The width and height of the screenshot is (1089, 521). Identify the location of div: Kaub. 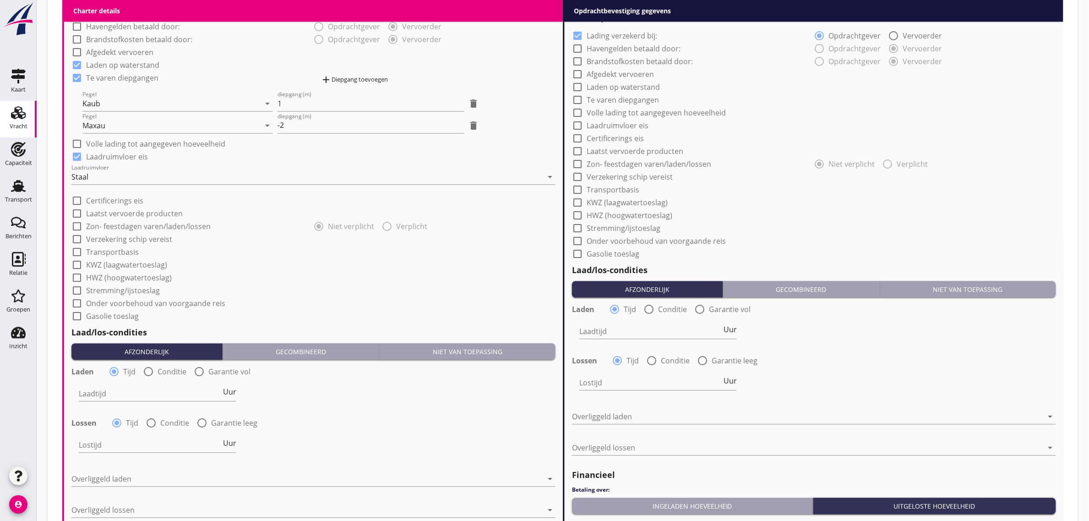
(91, 104).